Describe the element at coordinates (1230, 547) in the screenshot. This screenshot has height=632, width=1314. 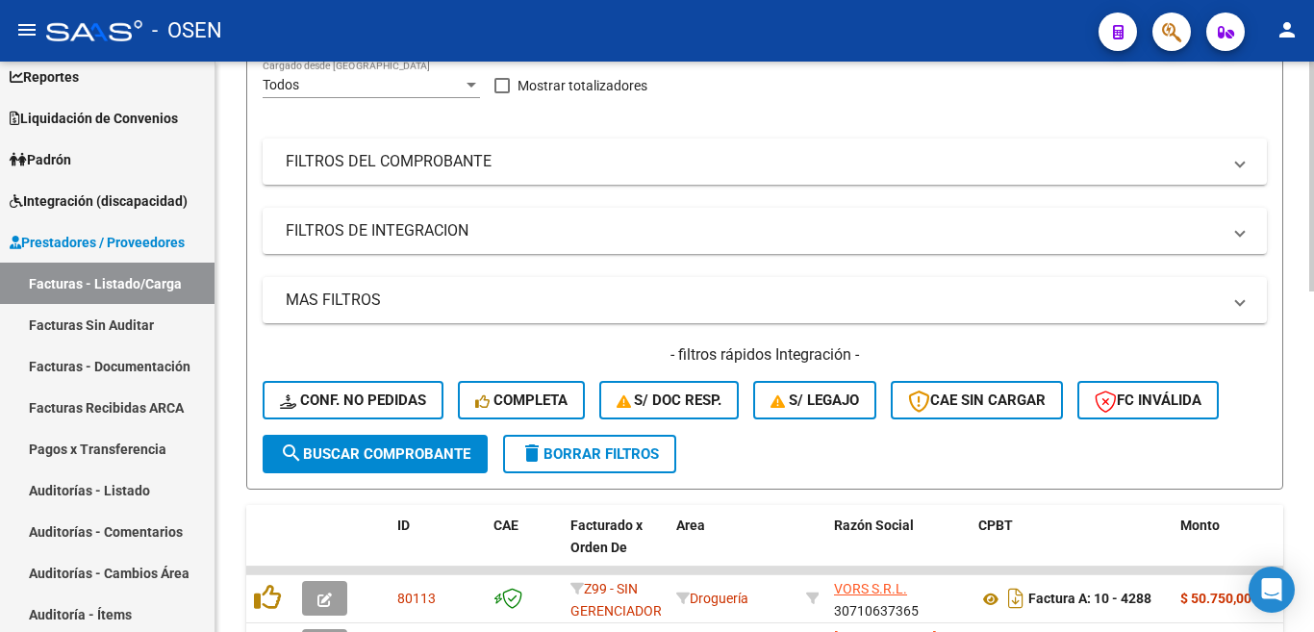
I see `datatable-header-cell: Monto` at that location.